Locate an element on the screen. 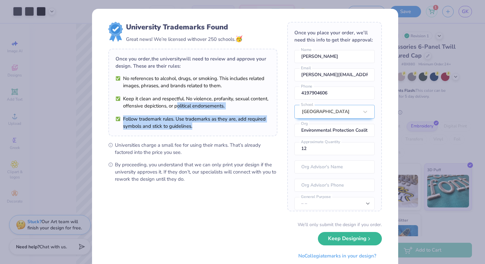 The image size is (485, 264). div: Once you place your order, we’ll need this info to get their approval: is located at coordinates (335, 36).